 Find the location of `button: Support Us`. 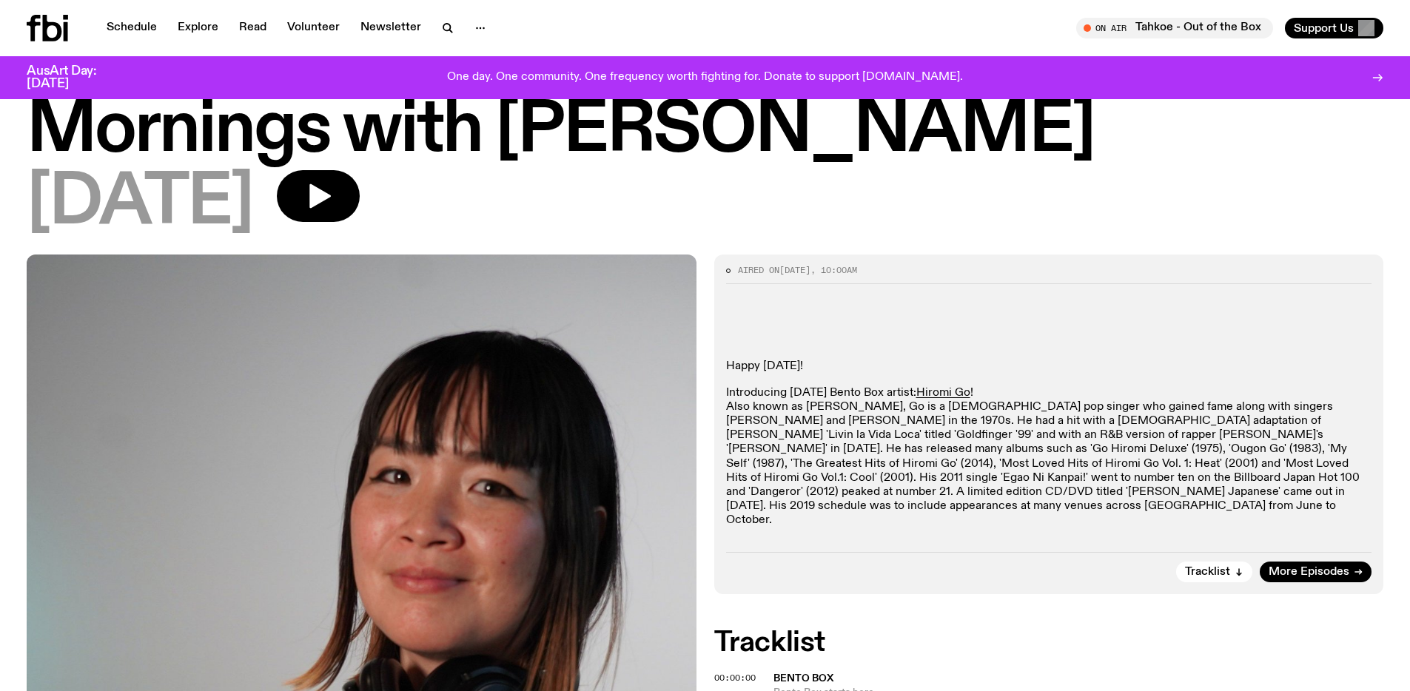

button: Support Us is located at coordinates (1334, 28).